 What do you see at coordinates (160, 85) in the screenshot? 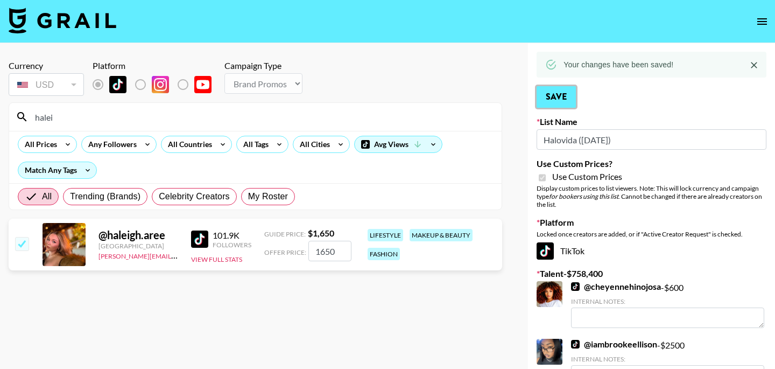
I see `img: Instagram` at bounding box center [160, 85].